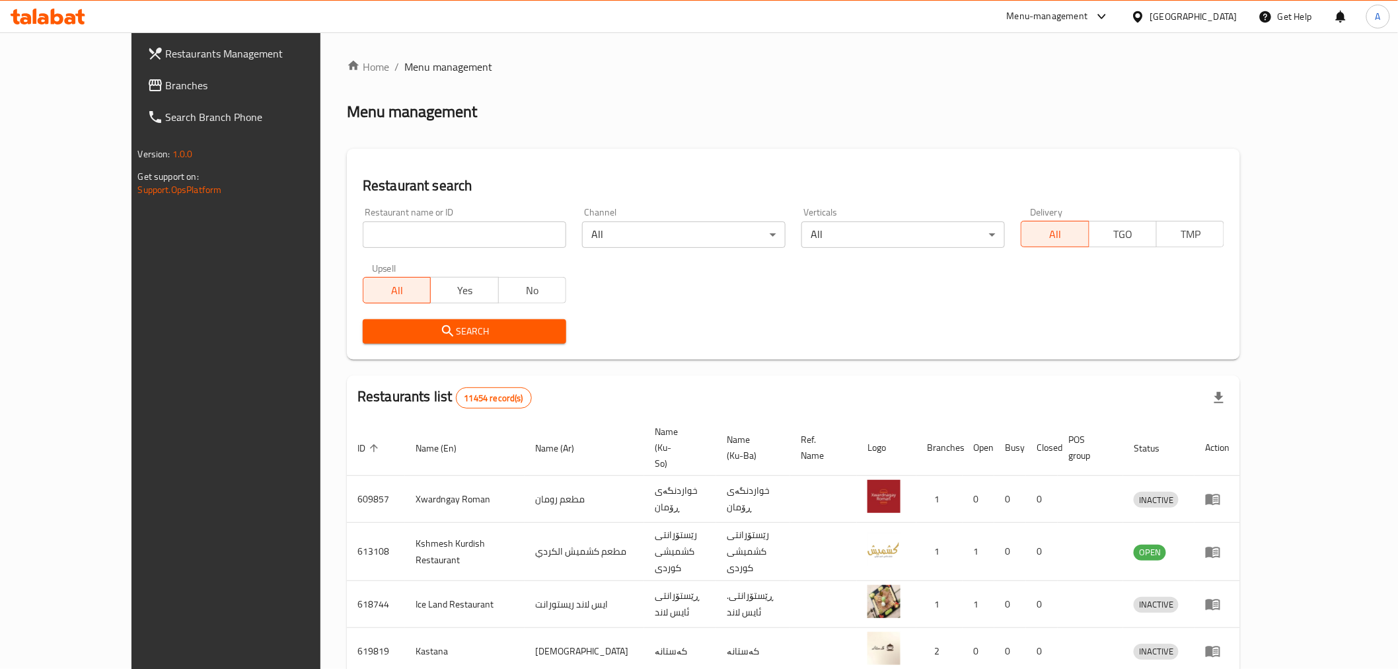 The height and width of the screenshot is (669, 1398). Describe the element at coordinates (445, 448) in the screenshot. I see `span: Name (En)` at that location.